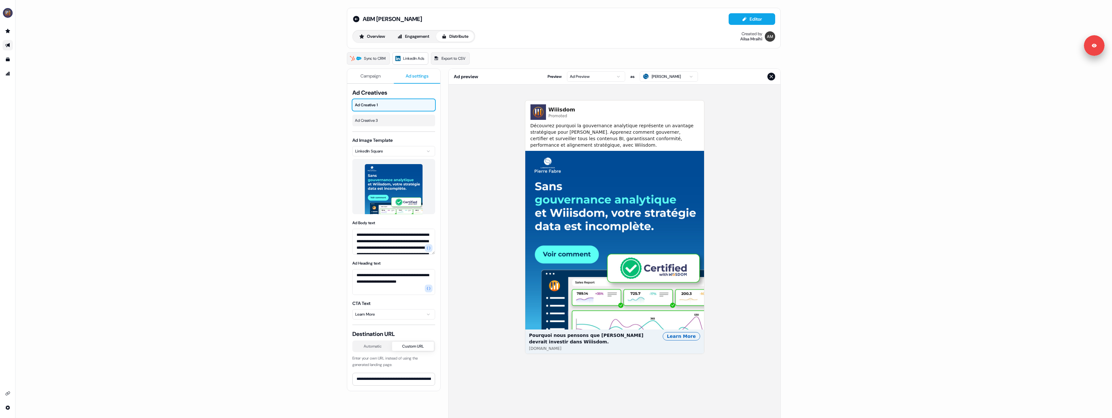 The image size is (1112, 418). What do you see at coordinates (410, 58) in the screenshot?
I see `a: LinkedIn Ads` at bounding box center [410, 58].